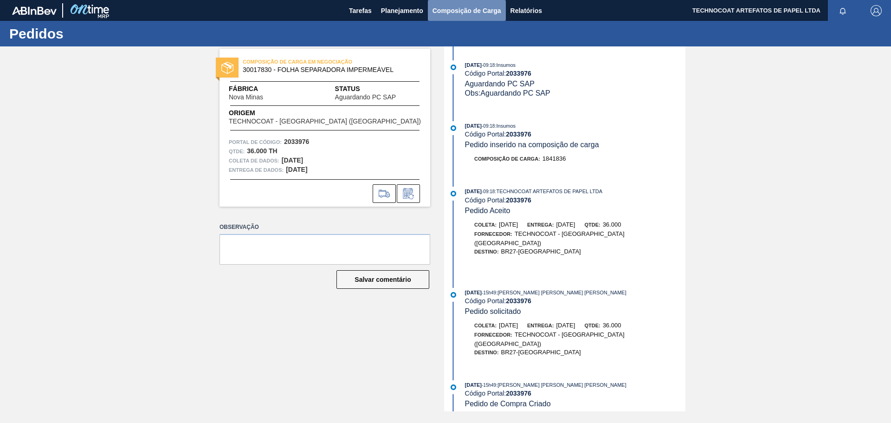  What do you see at coordinates (236, 151) in the screenshot?
I see `font: Qtde` at bounding box center [236, 151].